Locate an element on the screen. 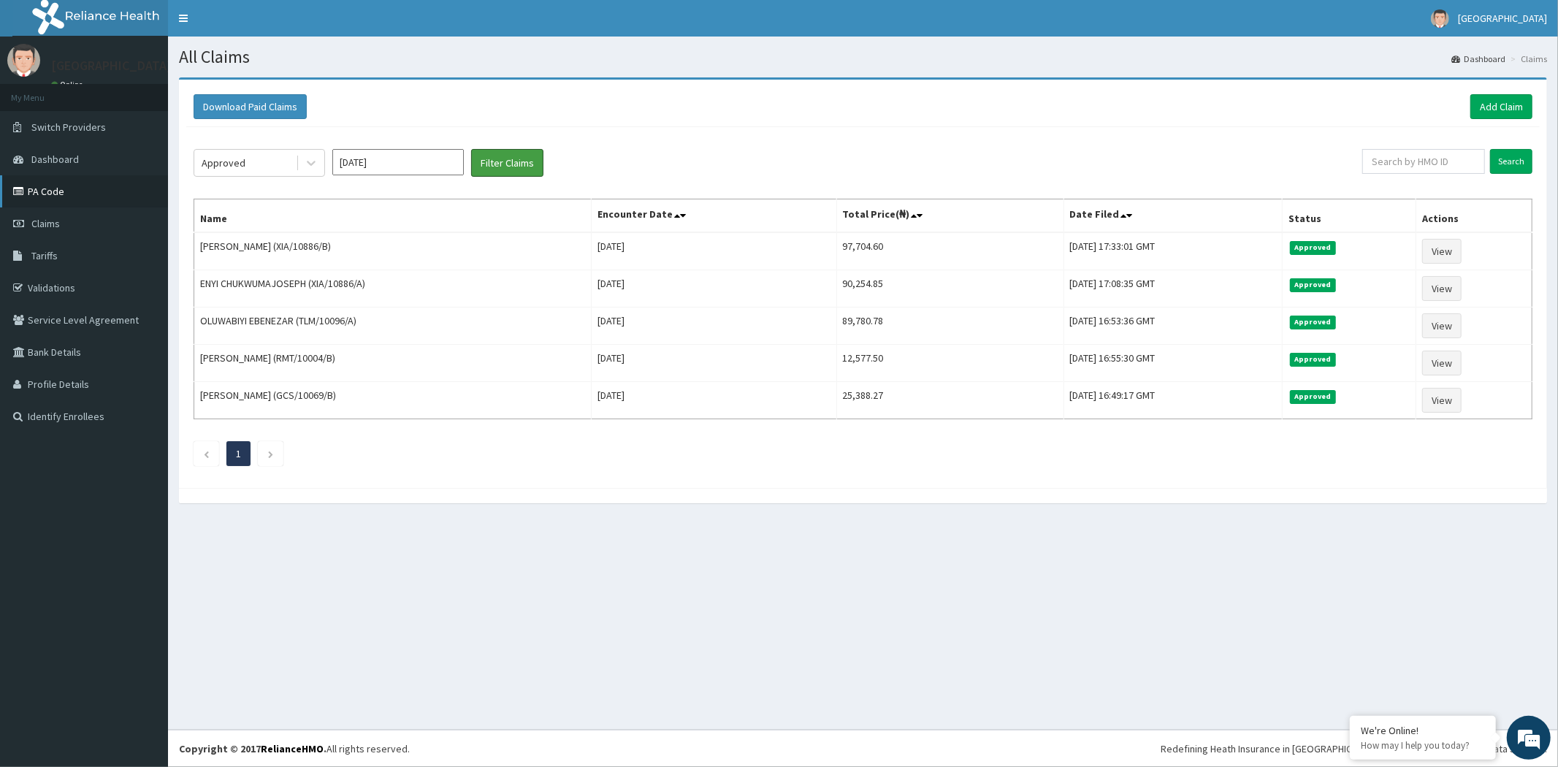 Image resolution: width=1558 pixels, height=767 pixels. input: Select Month and Year is located at coordinates (398, 162).